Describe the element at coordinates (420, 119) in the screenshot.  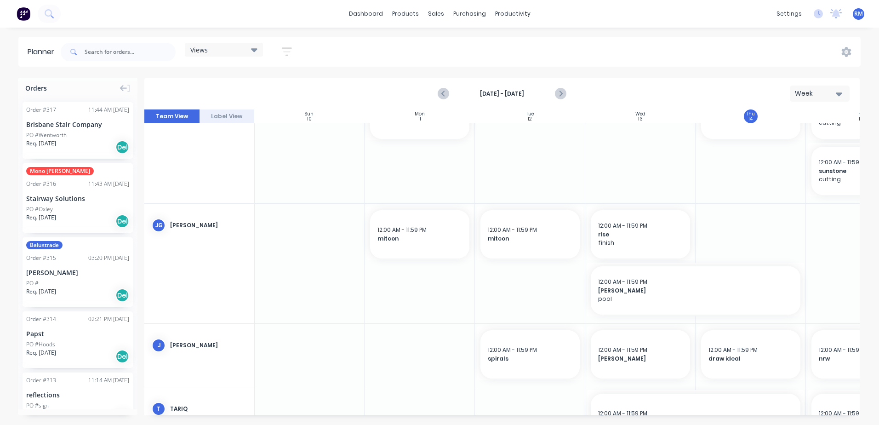
I see `div: 11` at that location.